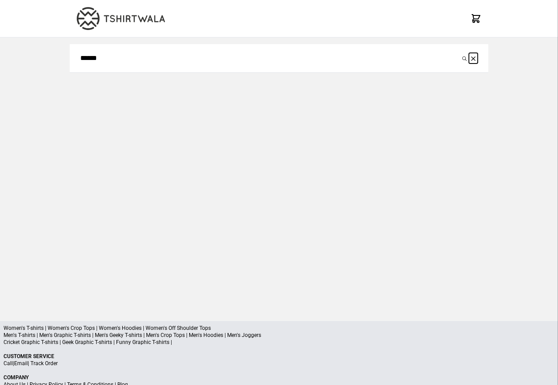  I want to click on p: Men's T-shirts | Men's Graphic T-shirts | Men's Geeky T-shirts | Men's Crop Tops | Men's Hoodies ..., so click(279, 335).